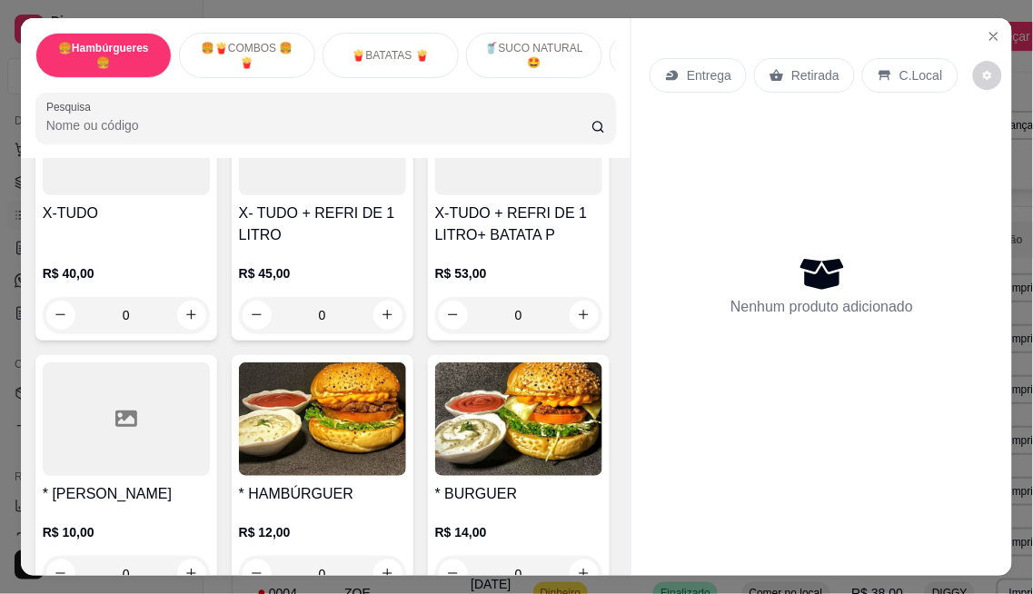 The height and width of the screenshot is (594, 1033). I want to click on p: R$ 53,00, so click(519, 273).